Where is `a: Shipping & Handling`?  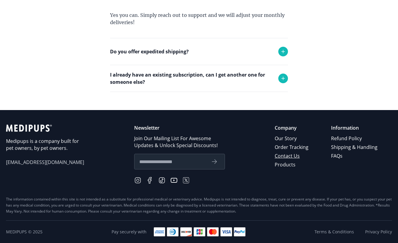
a: Shipping & Handling is located at coordinates (355, 147).